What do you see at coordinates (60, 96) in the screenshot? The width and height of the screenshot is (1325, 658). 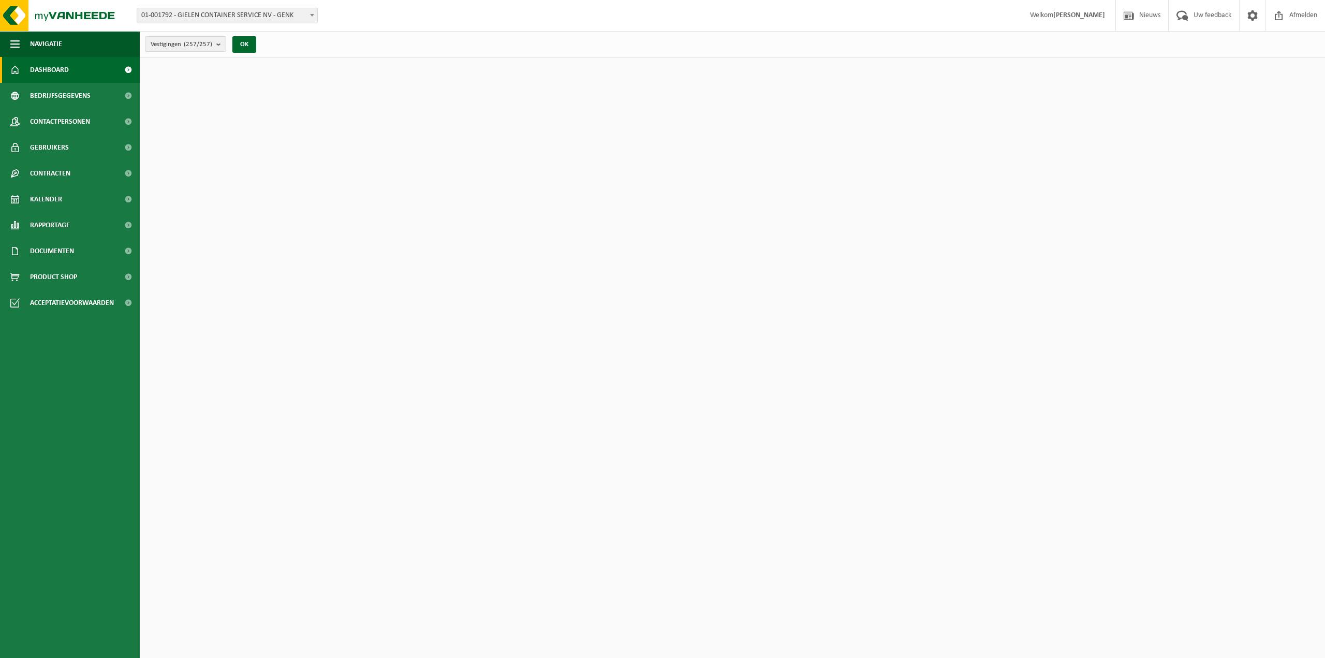 I see `span: Bedrijfsgegevens` at bounding box center [60, 96].